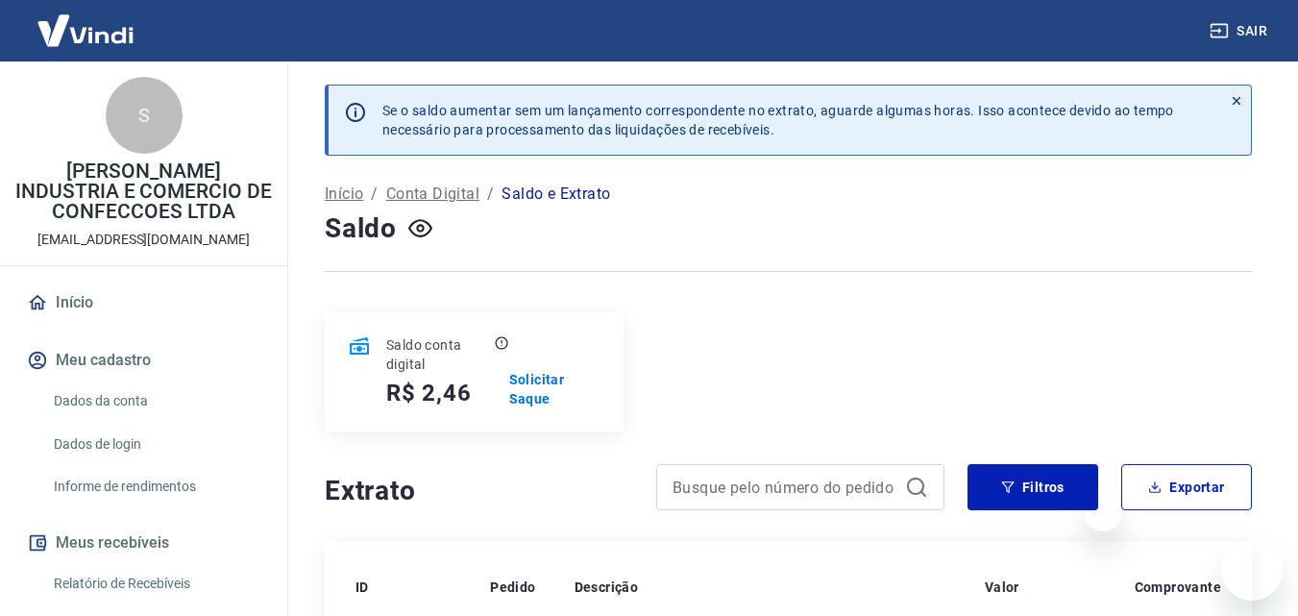 The height and width of the screenshot is (616, 1298). Describe the element at coordinates (86, 30) in the screenshot. I see `img: Vindi` at that location.